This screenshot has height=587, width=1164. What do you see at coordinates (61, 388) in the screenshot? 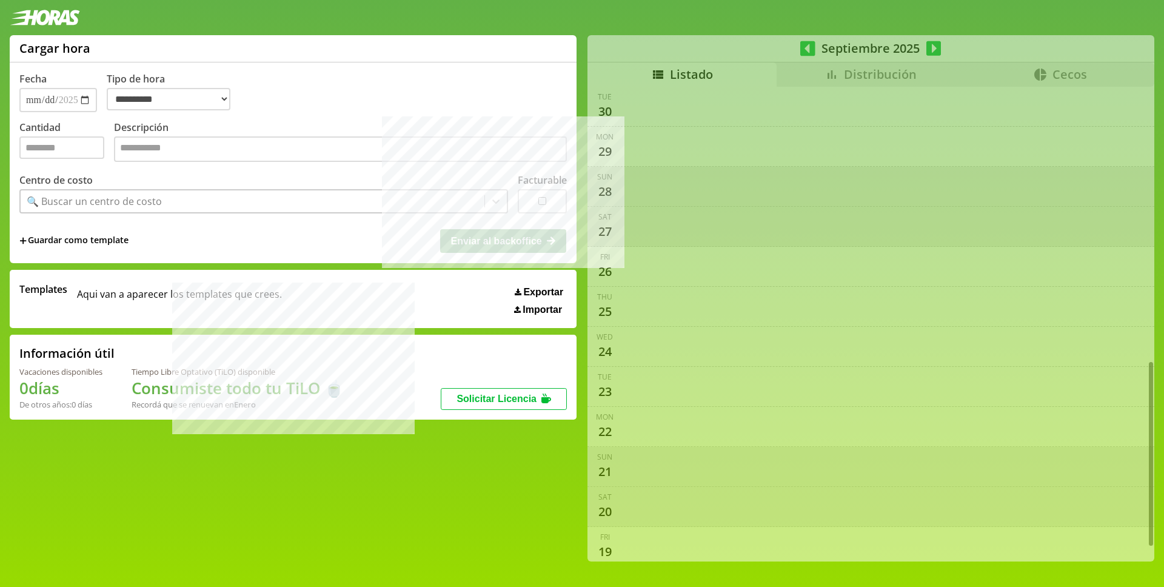
I see `h1: 0 días` at bounding box center [61, 388].